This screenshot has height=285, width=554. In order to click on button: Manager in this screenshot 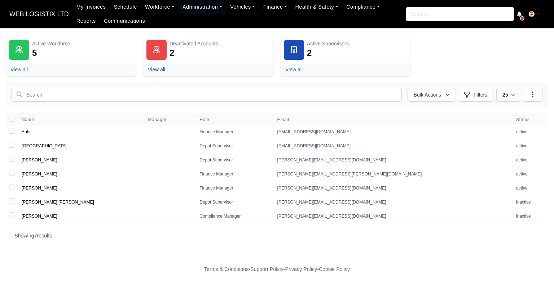, I will do `click(160, 120)`.